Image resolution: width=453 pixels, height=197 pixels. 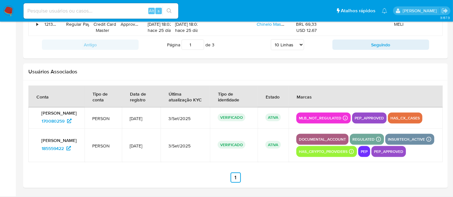 I want to click on p: alexandra.macedo@mercadolivre.com, so click(x=421, y=11).